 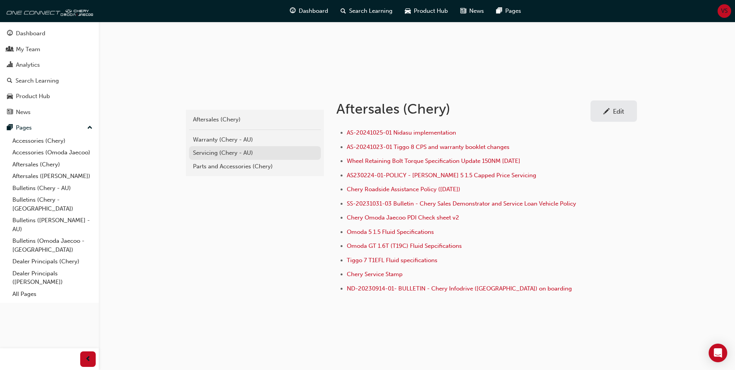 What do you see at coordinates (255, 166) in the screenshot?
I see `div: Parts and Accessories (Chery)` at bounding box center [255, 166].